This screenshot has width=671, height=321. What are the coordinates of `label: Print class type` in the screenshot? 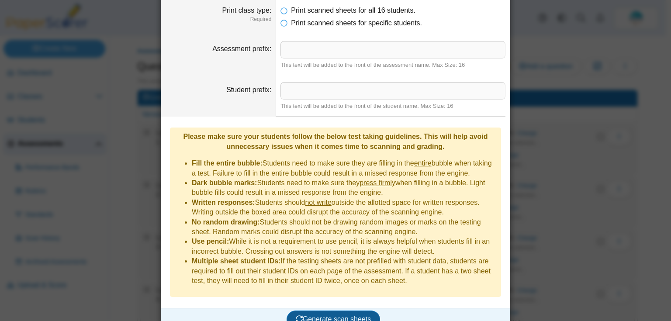 It's located at (246, 10).